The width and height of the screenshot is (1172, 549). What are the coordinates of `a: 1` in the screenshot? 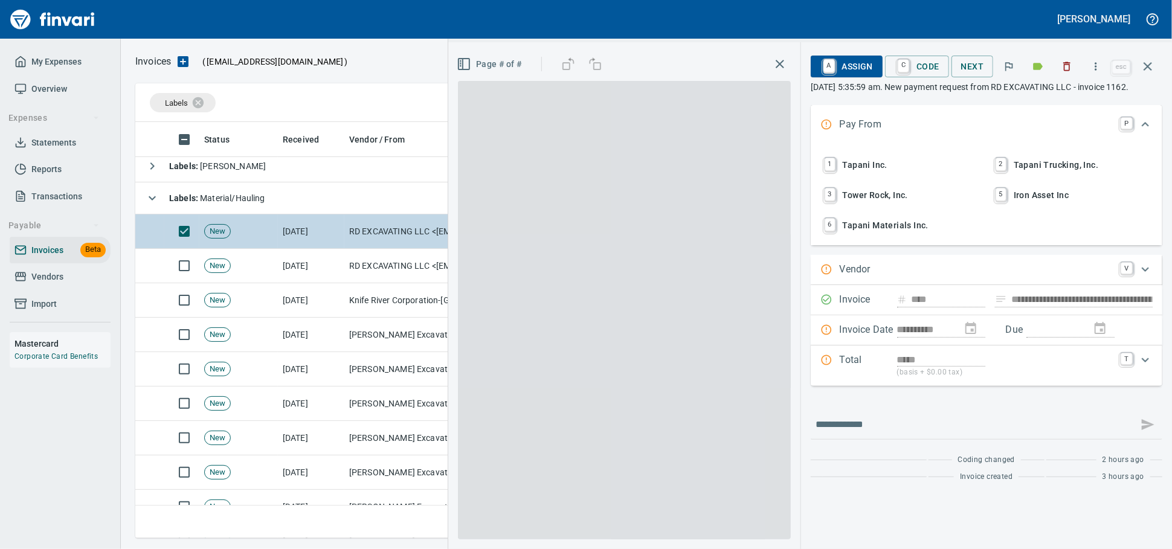 It's located at (830, 164).